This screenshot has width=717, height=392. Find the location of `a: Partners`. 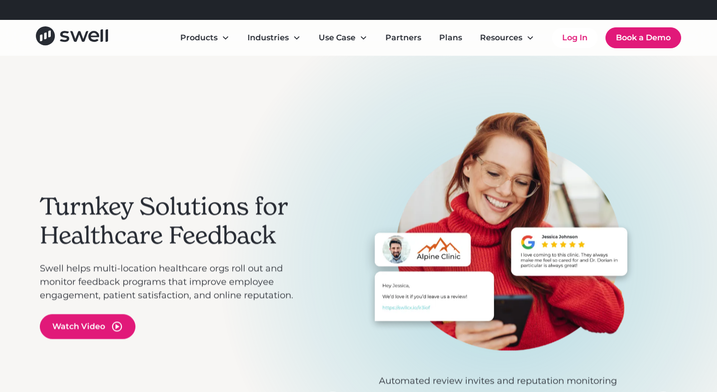

a: Partners is located at coordinates (403, 38).